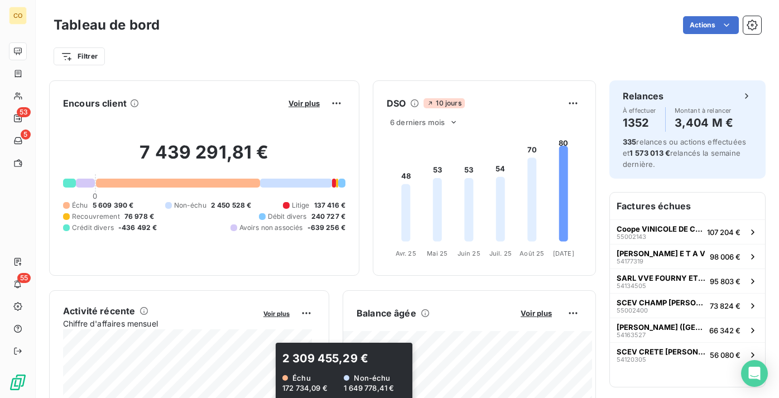 This screenshot has height=398, width=779. What do you see at coordinates (631, 359) in the screenshot?
I see `span: 54120305` at bounding box center [631, 359].